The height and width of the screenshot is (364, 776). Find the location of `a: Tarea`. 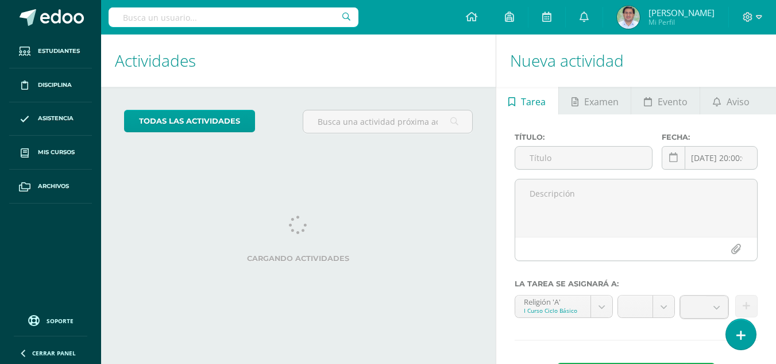

a: Tarea is located at coordinates (527, 101).